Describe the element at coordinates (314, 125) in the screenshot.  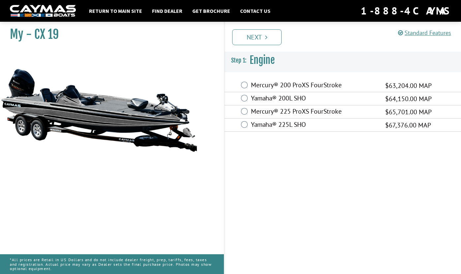
I see `label: Yamaha® 225L SHO` at that location.